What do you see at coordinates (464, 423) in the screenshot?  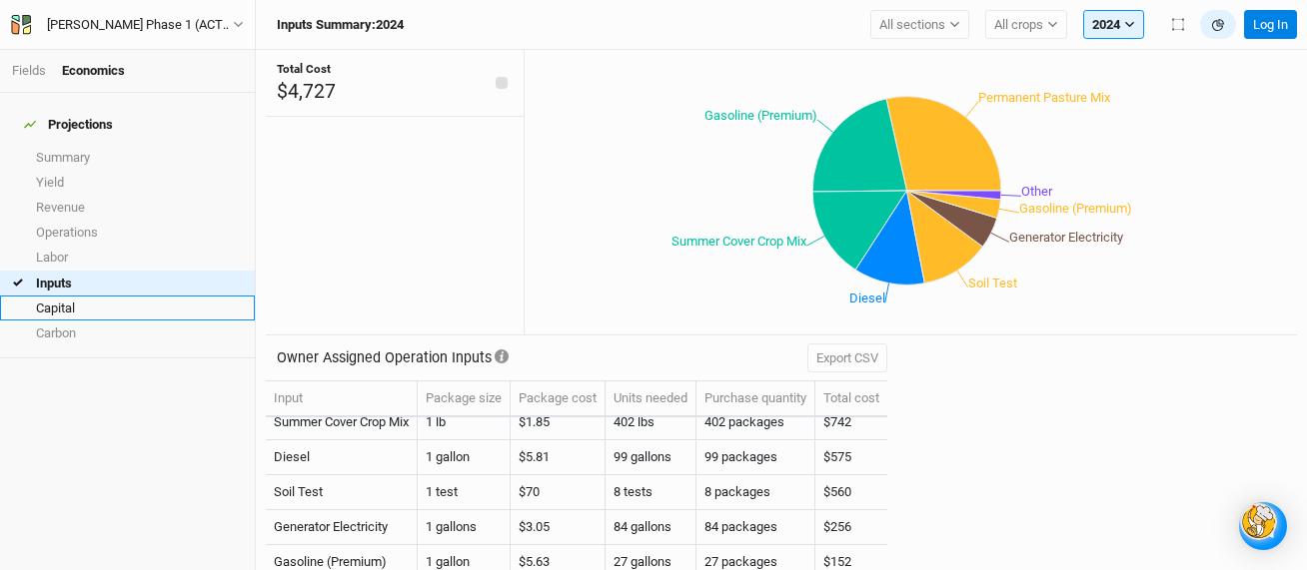 I see `td: 1 lb` at bounding box center [464, 423].